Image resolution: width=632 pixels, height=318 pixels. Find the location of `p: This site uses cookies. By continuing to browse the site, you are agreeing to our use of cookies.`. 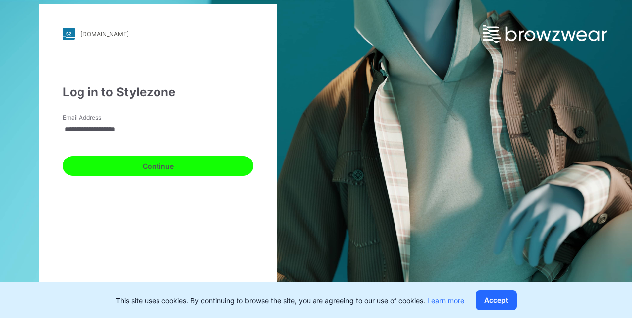

p: This site uses cookies. By continuing to browse the site, you are agreeing to our use of cookies. is located at coordinates (290, 300).